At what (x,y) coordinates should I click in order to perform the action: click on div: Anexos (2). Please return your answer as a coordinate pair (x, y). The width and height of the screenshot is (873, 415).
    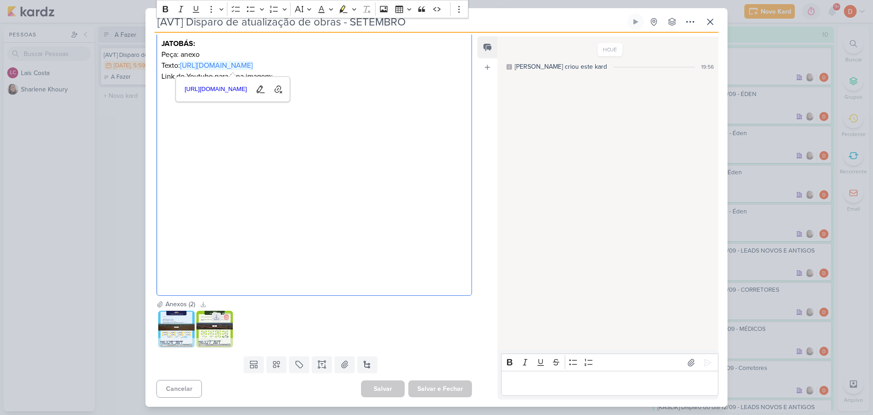
    Looking at the image, I should click on (180, 304).